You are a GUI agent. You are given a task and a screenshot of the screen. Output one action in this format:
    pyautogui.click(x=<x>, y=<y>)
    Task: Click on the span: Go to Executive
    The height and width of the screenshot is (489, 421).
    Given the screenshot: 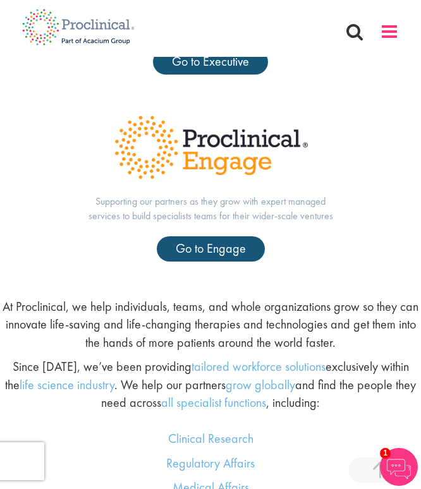 What is the action you would take?
    pyautogui.click(x=210, y=61)
    